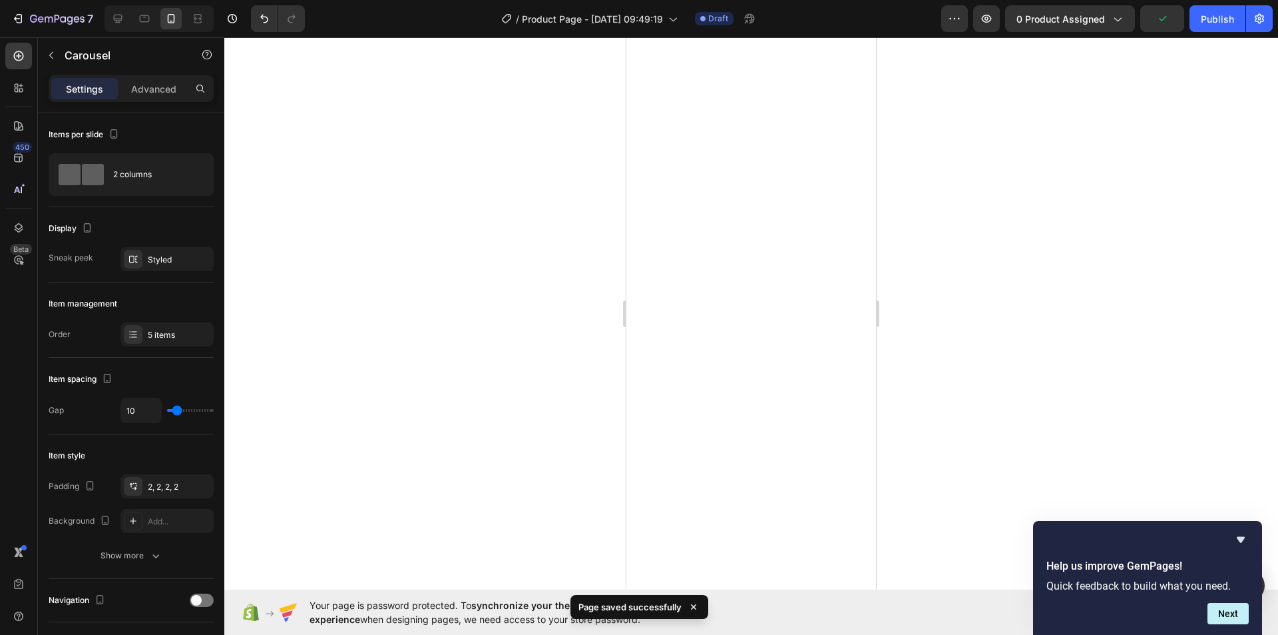  What do you see at coordinates (78, 600) in the screenshot?
I see `div: Navigation` at bounding box center [78, 600].